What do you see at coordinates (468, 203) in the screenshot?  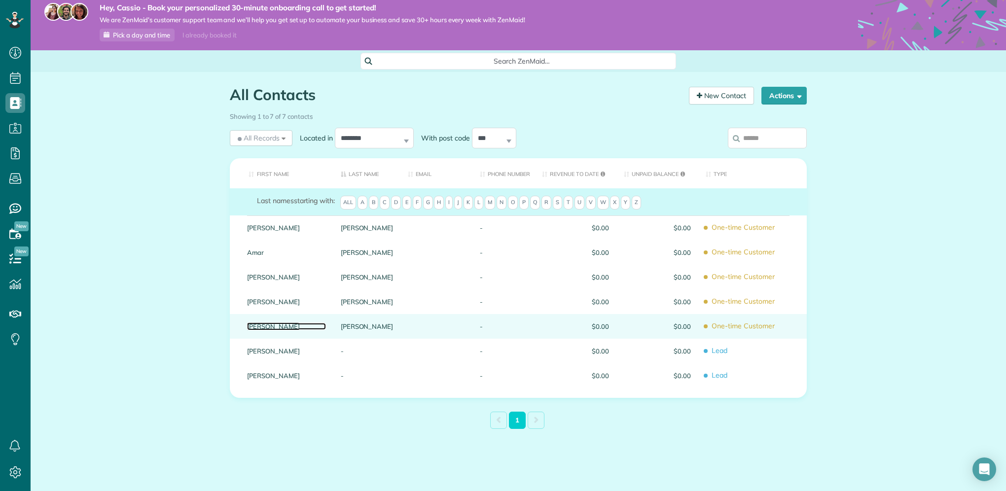 I see `span: K` at bounding box center [468, 203].